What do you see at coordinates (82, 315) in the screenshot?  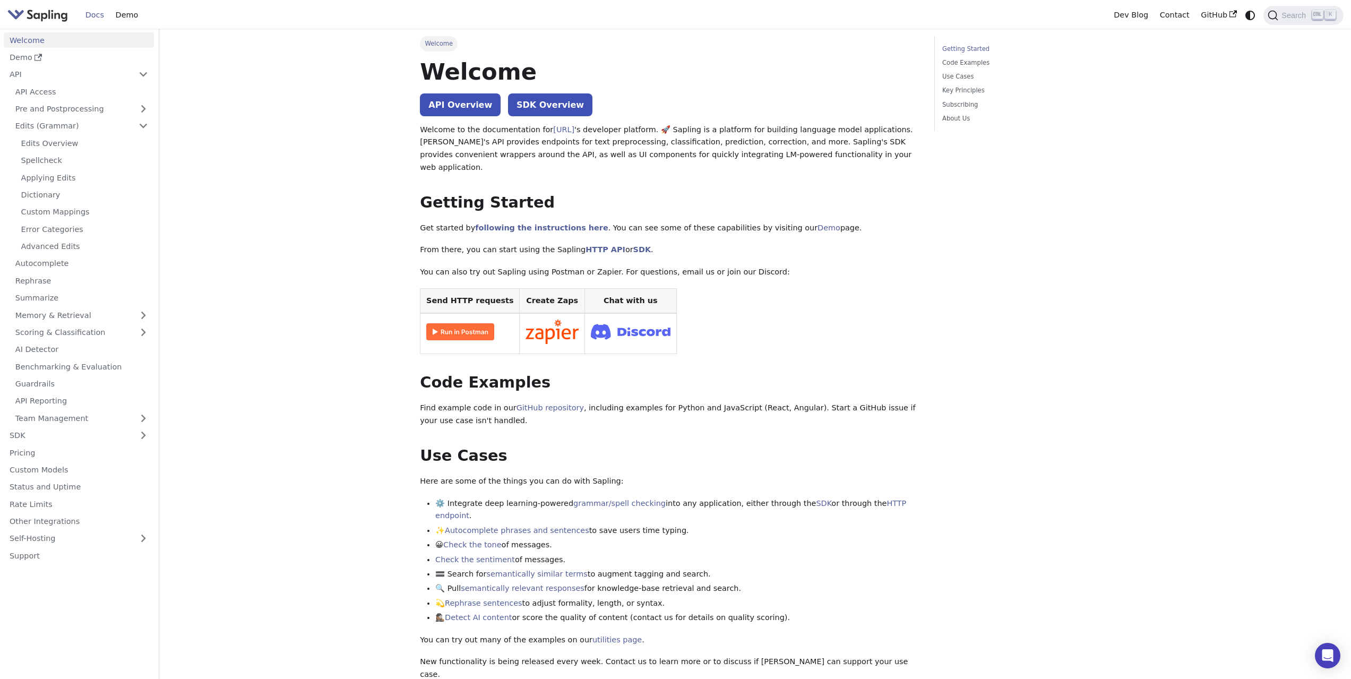 I see `a: Memory & Retrieval` at bounding box center [82, 315].